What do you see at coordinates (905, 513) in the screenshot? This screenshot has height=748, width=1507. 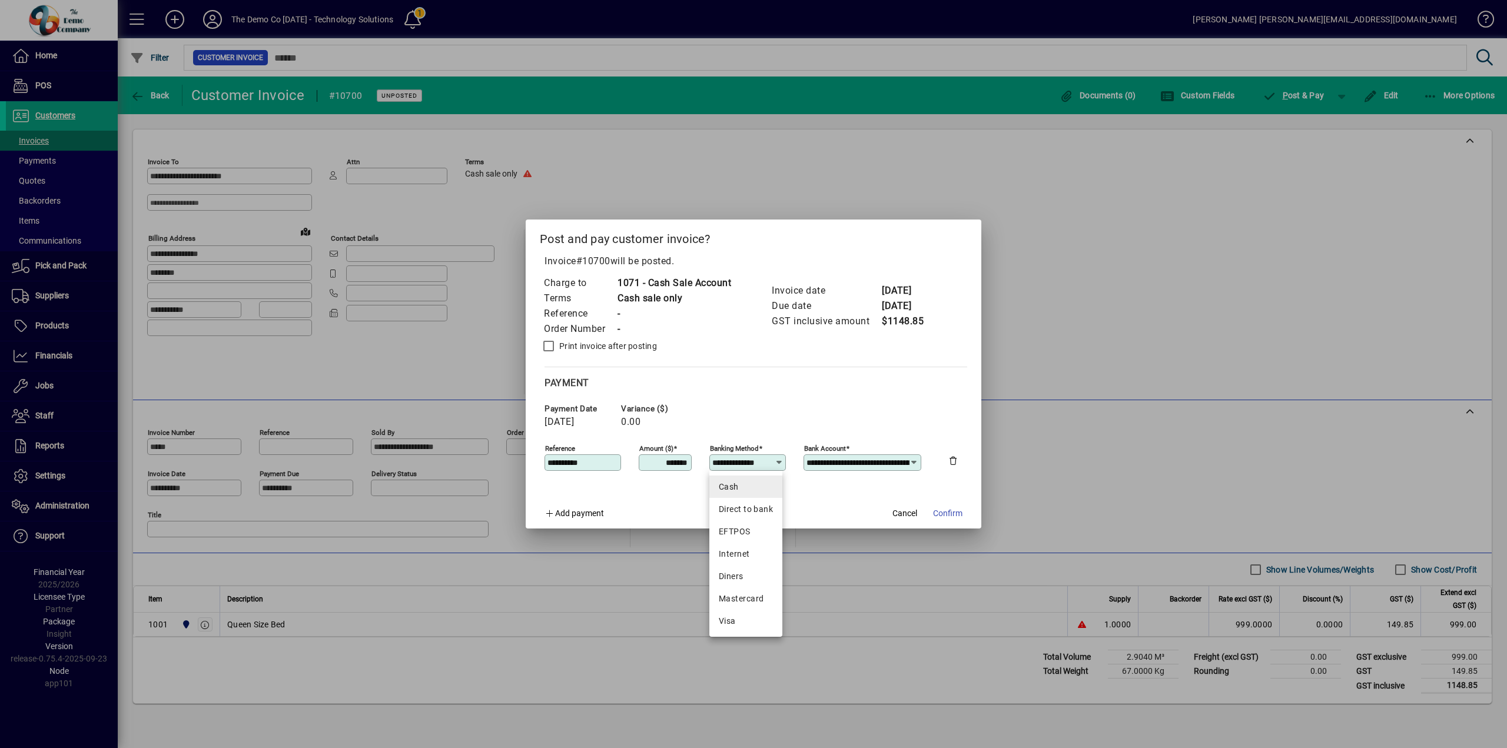 I see `span: Cancel` at bounding box center [905, 513].